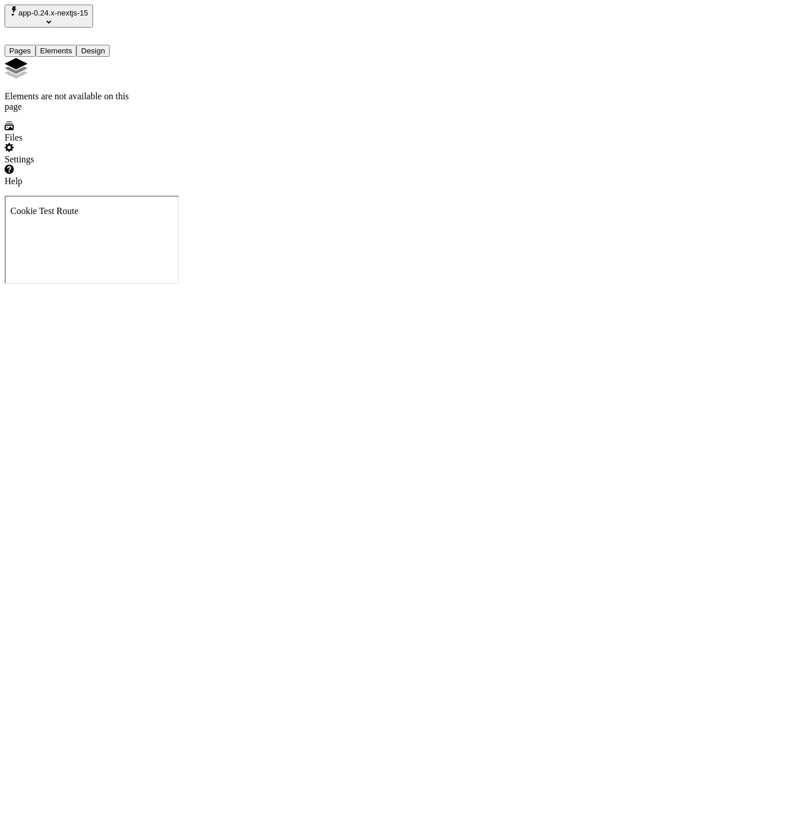 This screenshot has height=824, width=785. What do you see at coordinates (73, 138) in the screenshot?
I see `div: Files` at bounding box center [73, 138].